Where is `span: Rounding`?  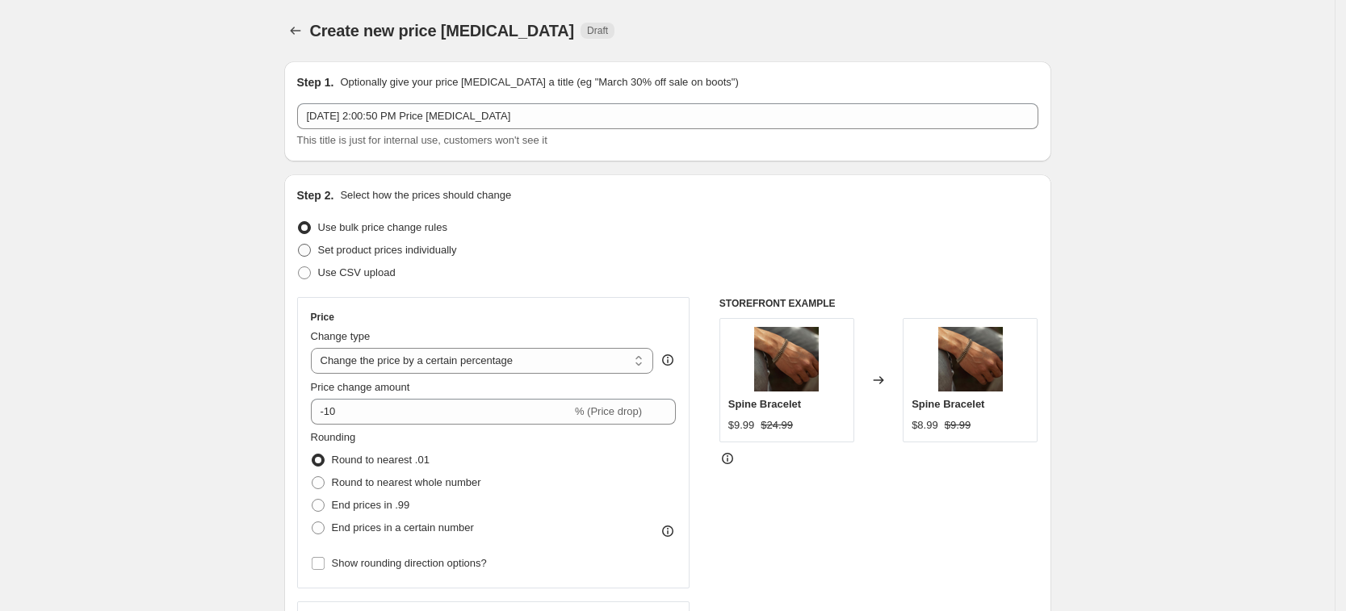
span: Rounding is located at coordinates (334, 437).